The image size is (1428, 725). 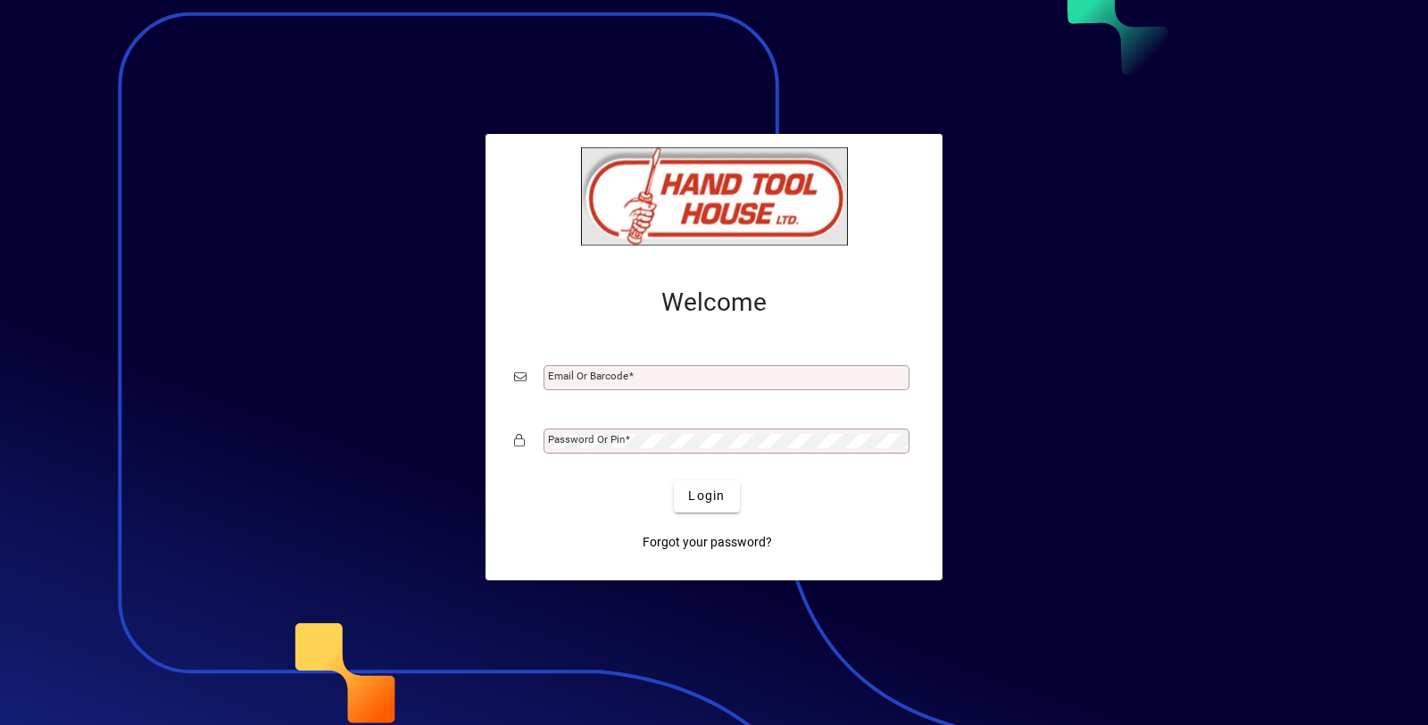 What do you see at coordinates (707, 542) in the screenshot?
I see `span: Forgot your password?` at bounding box center [707, 542].